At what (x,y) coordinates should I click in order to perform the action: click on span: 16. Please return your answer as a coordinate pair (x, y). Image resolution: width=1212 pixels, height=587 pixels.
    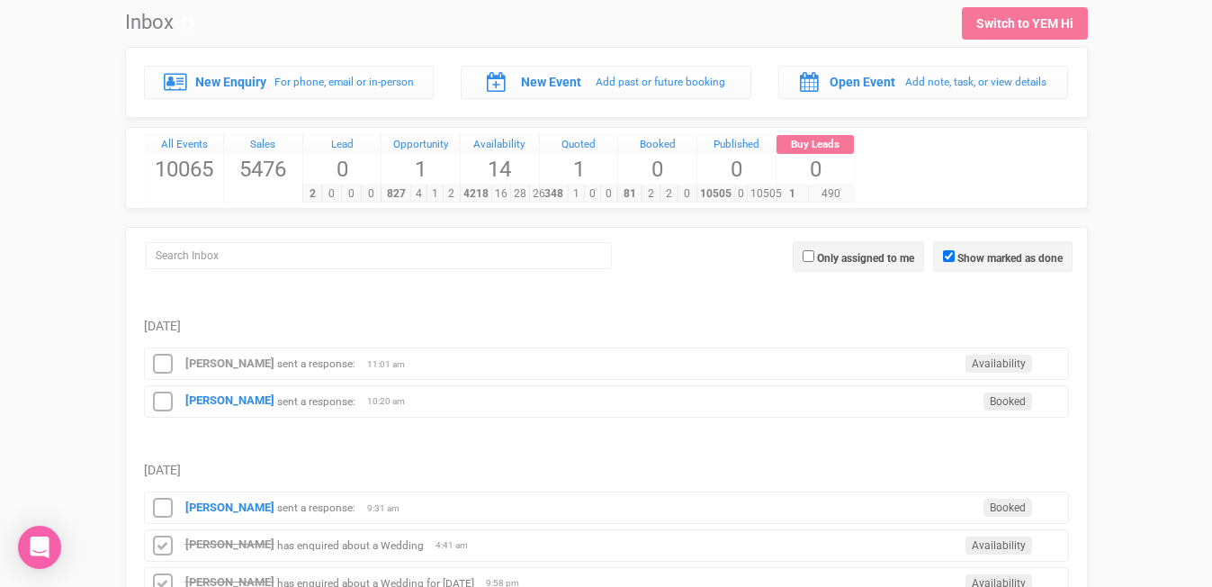
    Looking at the image, I should click on (501, 193).